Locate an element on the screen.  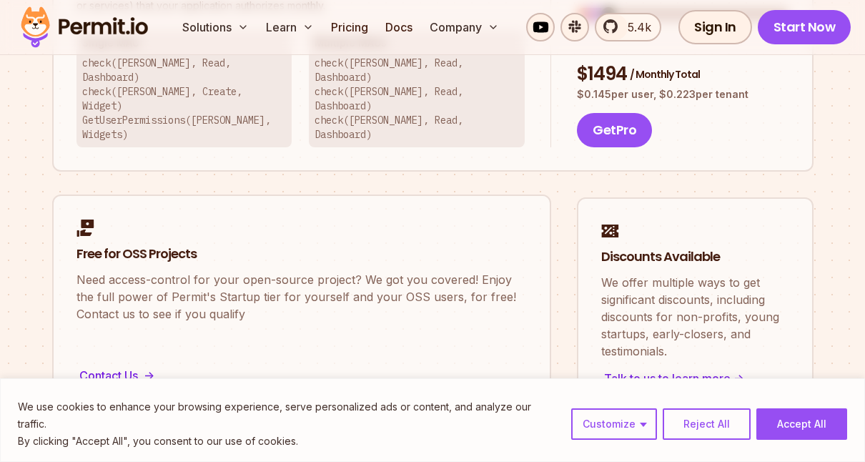
button: Reject All is located at coordinates (707, 424).